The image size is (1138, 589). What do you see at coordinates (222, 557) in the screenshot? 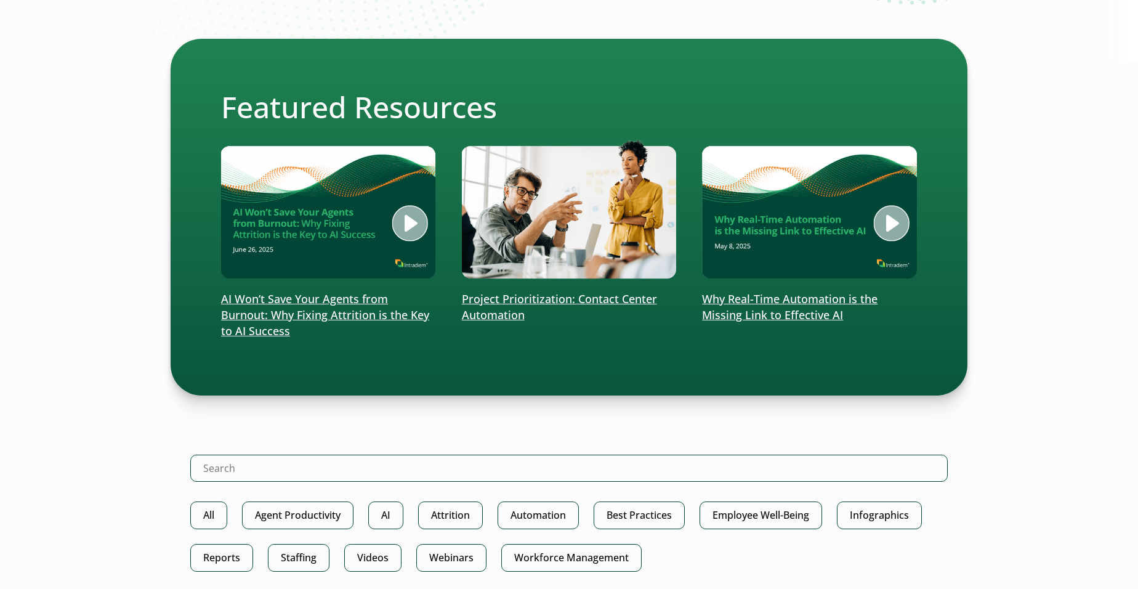
I see `a: Reports` at bounding box center [222, 557].